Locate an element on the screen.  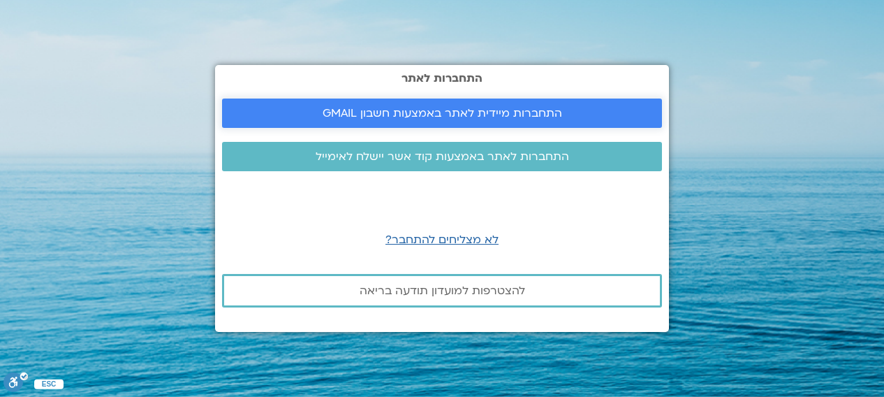
span: לא מצליחים להתחבר? is located at coordinates (442, 240).